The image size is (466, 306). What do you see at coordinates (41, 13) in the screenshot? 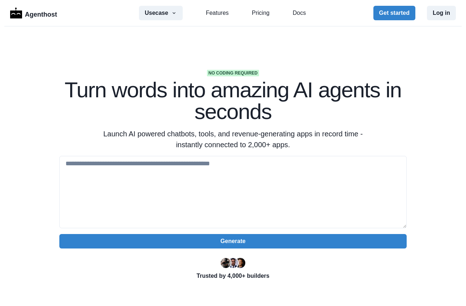
I see `p: Agenthost` at bounding box center [41, 13].